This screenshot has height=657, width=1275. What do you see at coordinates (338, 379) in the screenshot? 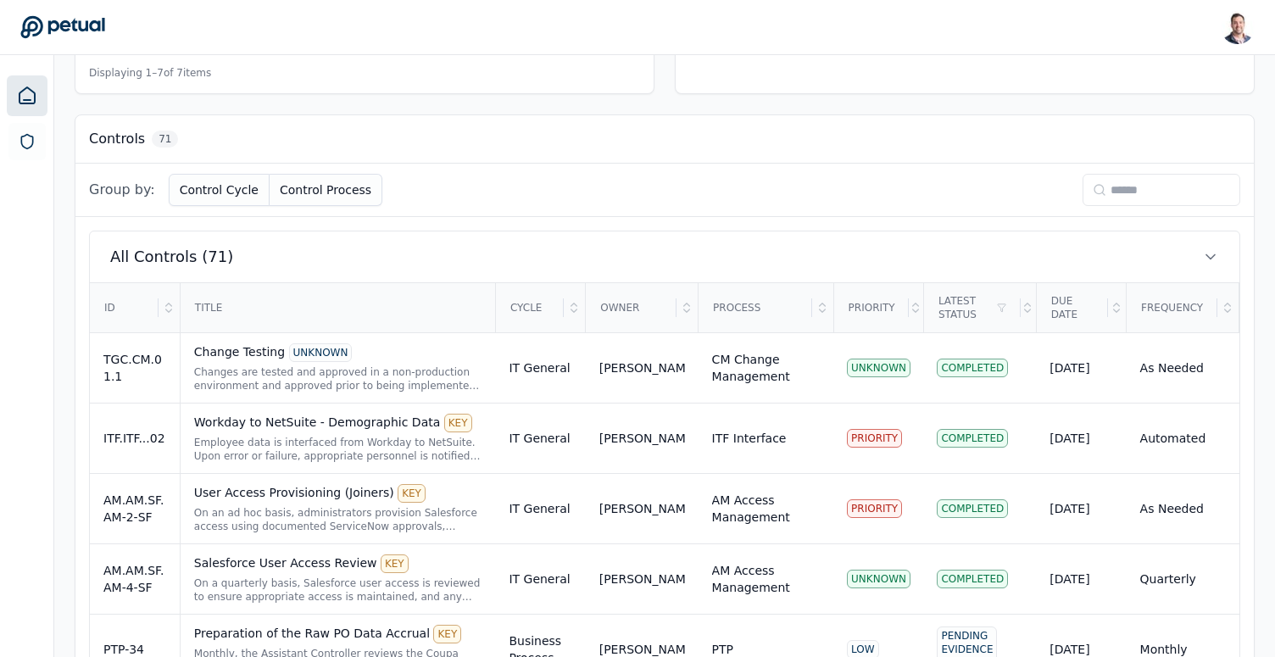
I see `div: Changes are tested and approved in a non-production environment and approved prior to being imple...` at bounding box center [338, 379].